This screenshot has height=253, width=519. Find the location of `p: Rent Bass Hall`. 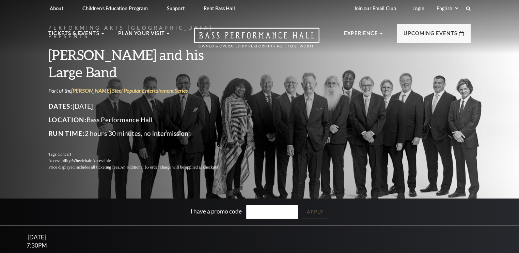

p: Rent Bass Hall is located at coordinates (219, 8).